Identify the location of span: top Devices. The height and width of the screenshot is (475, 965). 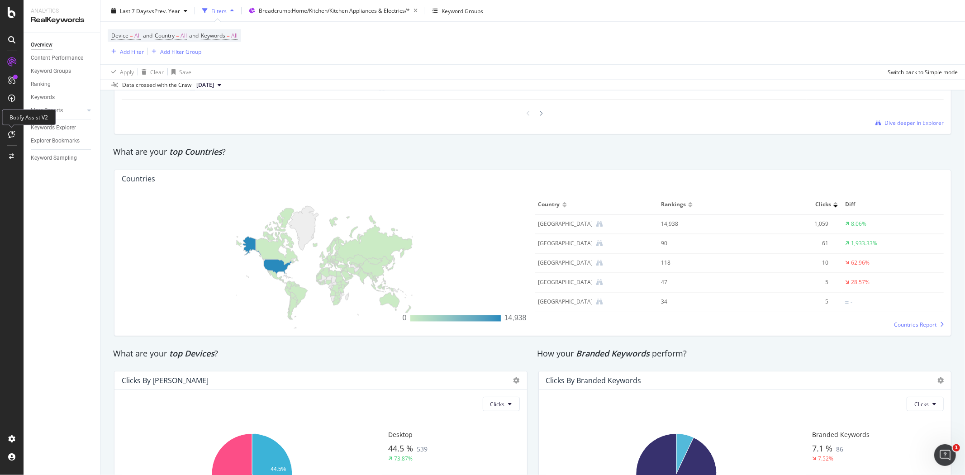
(192, 354).